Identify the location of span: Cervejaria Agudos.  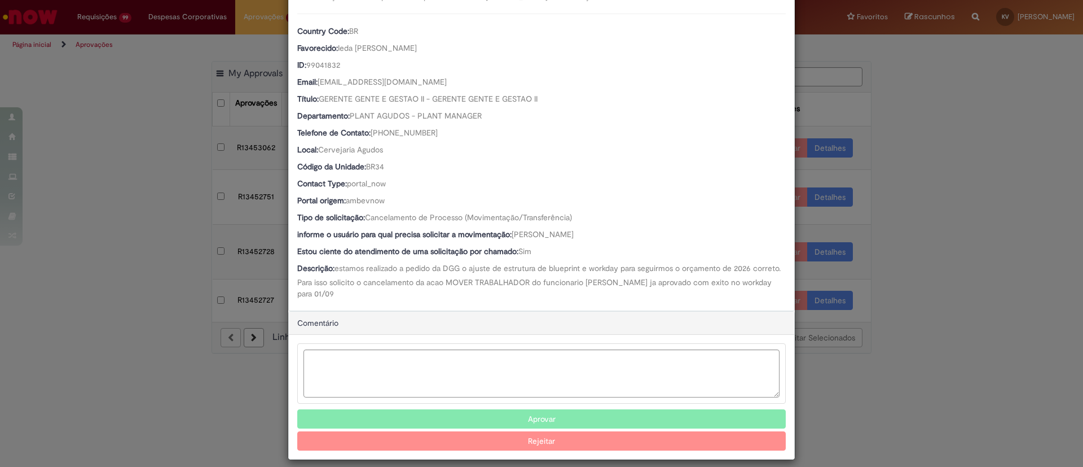
(350, 150).